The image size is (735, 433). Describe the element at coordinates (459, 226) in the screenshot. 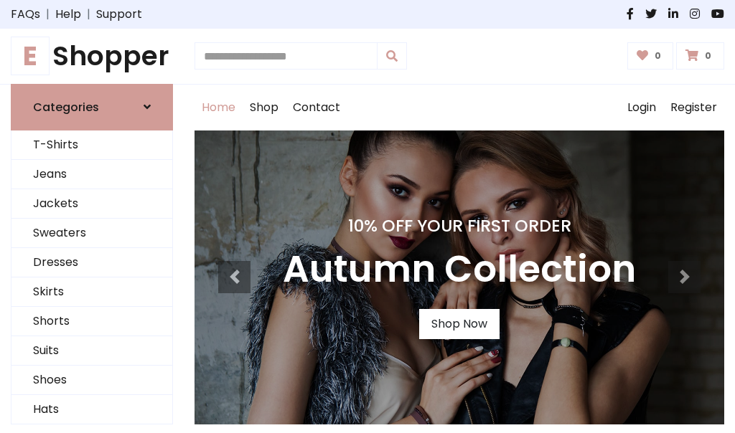

I see `h4: 10% Off Your First Order` at that location.